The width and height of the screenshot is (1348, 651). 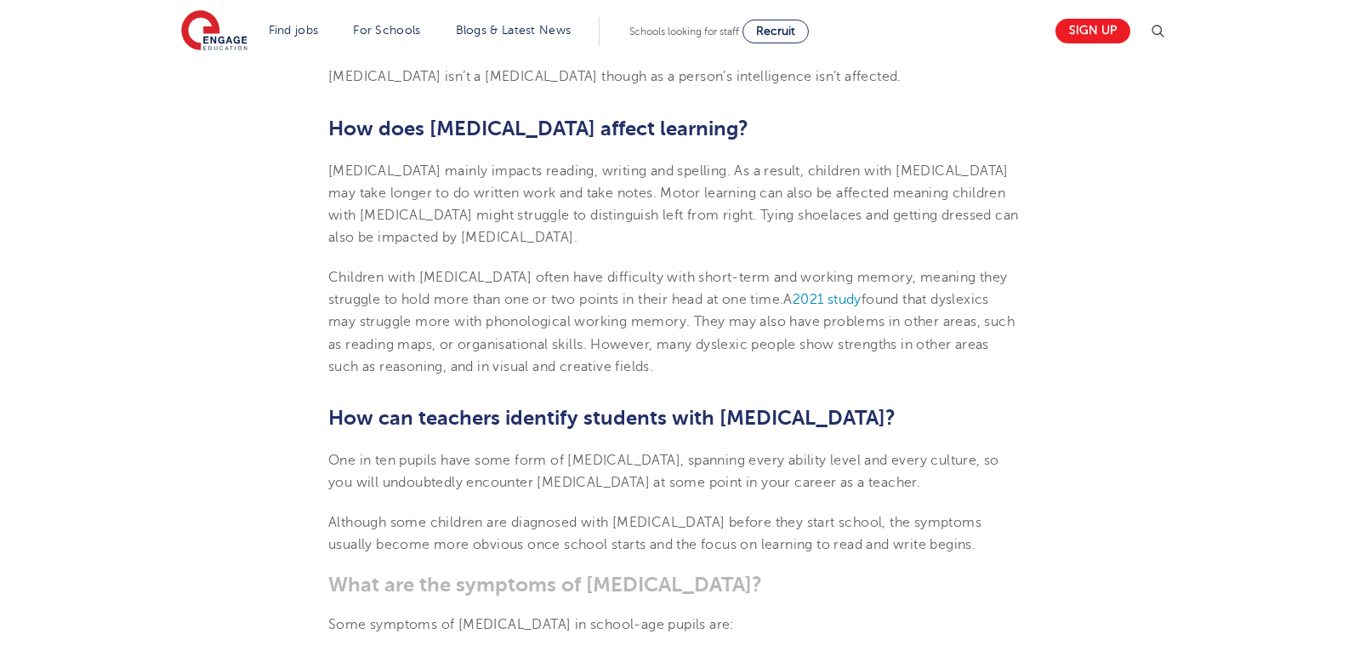 I want to click on a: Blogs & Latest News, so click(x=514, y=30).